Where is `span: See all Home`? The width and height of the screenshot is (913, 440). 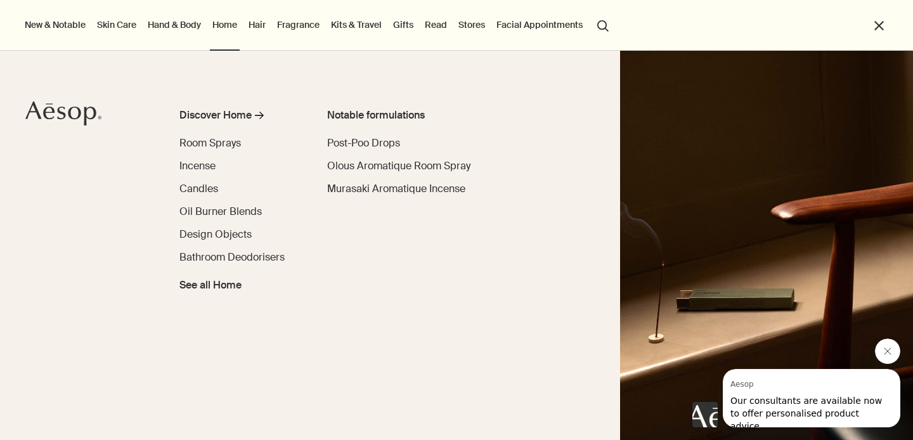 span: See all Home is located at coordinates (211, 285).